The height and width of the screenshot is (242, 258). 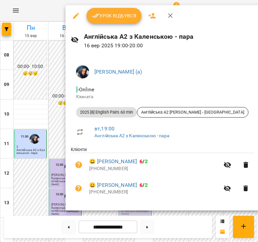 I want to click on ul: Клієнти, so click(x=162, y=174).